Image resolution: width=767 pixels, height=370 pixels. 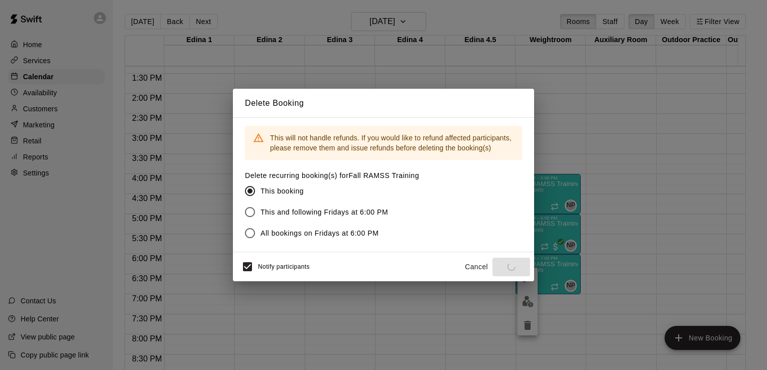 I want to click on div: This will not handle refunds. If you would like to refund affected participants, please remove th..., so click(x=392, y=143).